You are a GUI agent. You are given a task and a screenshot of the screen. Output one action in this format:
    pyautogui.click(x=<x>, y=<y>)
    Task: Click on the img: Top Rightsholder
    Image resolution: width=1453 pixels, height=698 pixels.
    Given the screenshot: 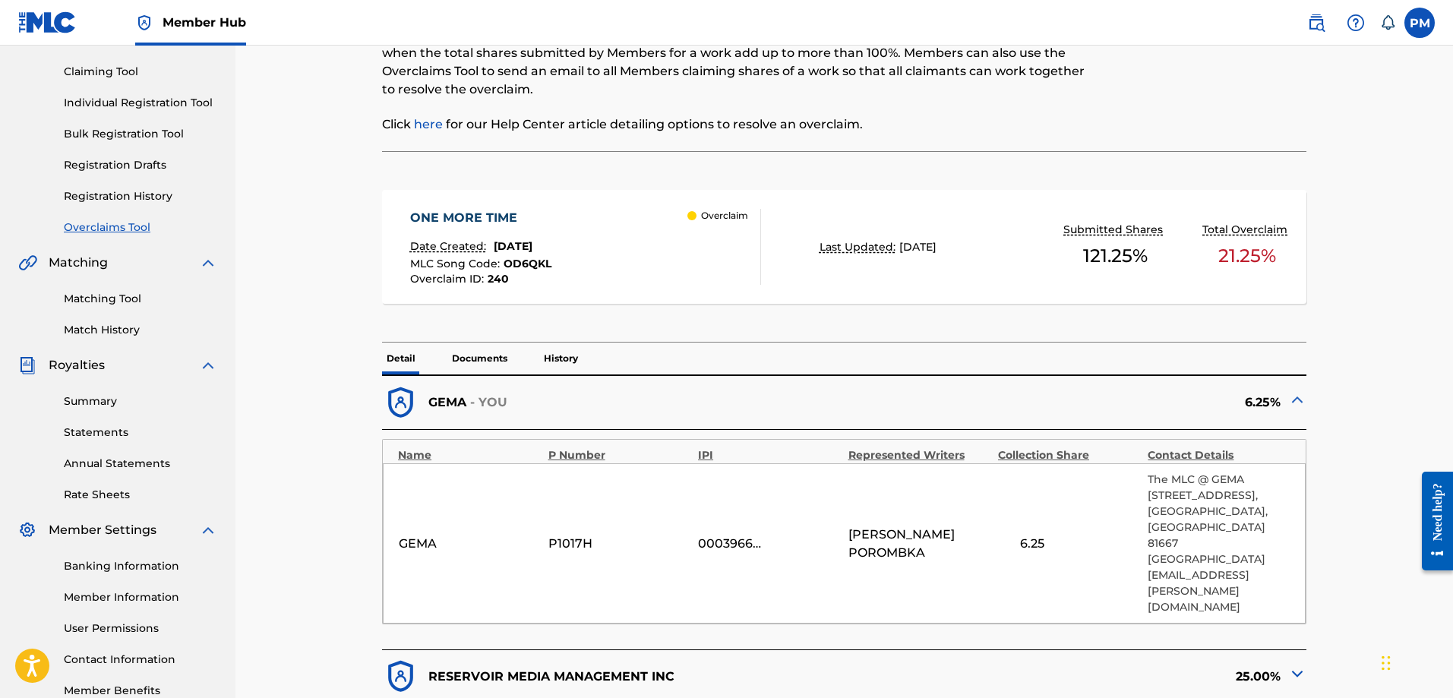 What is the action you would take?
    pyautogui.click(x=144, y=23)
    